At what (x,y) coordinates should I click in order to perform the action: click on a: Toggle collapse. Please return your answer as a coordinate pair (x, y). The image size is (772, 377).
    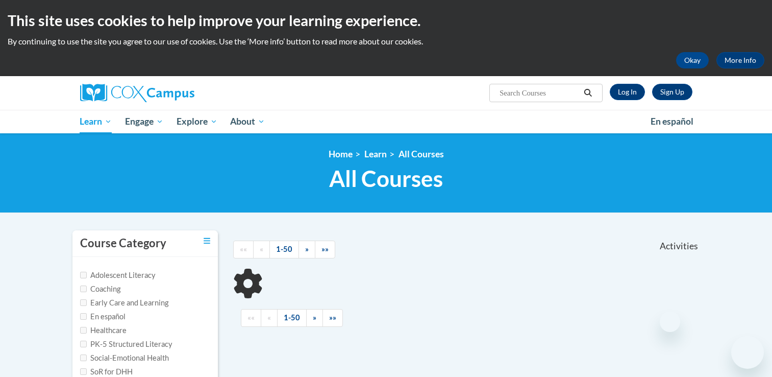
    Looking at the image, I should click on (207, 241).